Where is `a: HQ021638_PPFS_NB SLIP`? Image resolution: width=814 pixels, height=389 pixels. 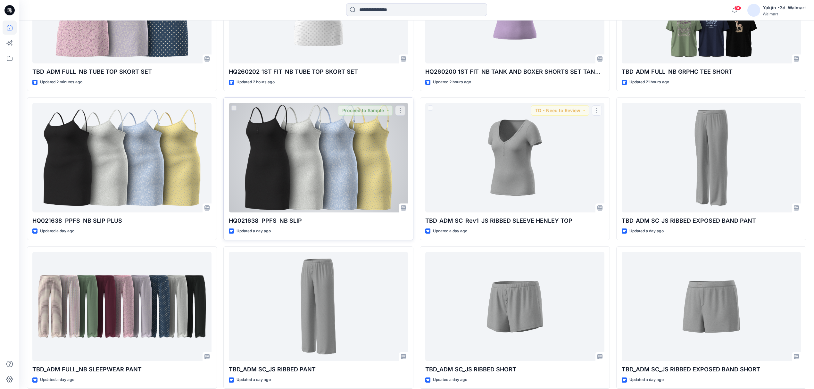
a: HQ021638_PPFS_NB SLIP is located at coordinates (318, 158).